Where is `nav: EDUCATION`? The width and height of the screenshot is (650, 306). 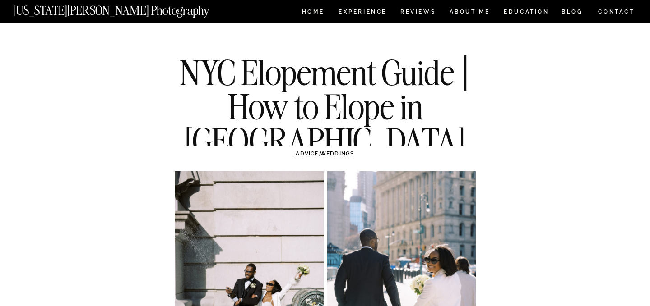
nav: EDUCATION is located at coordinates (526, 13).